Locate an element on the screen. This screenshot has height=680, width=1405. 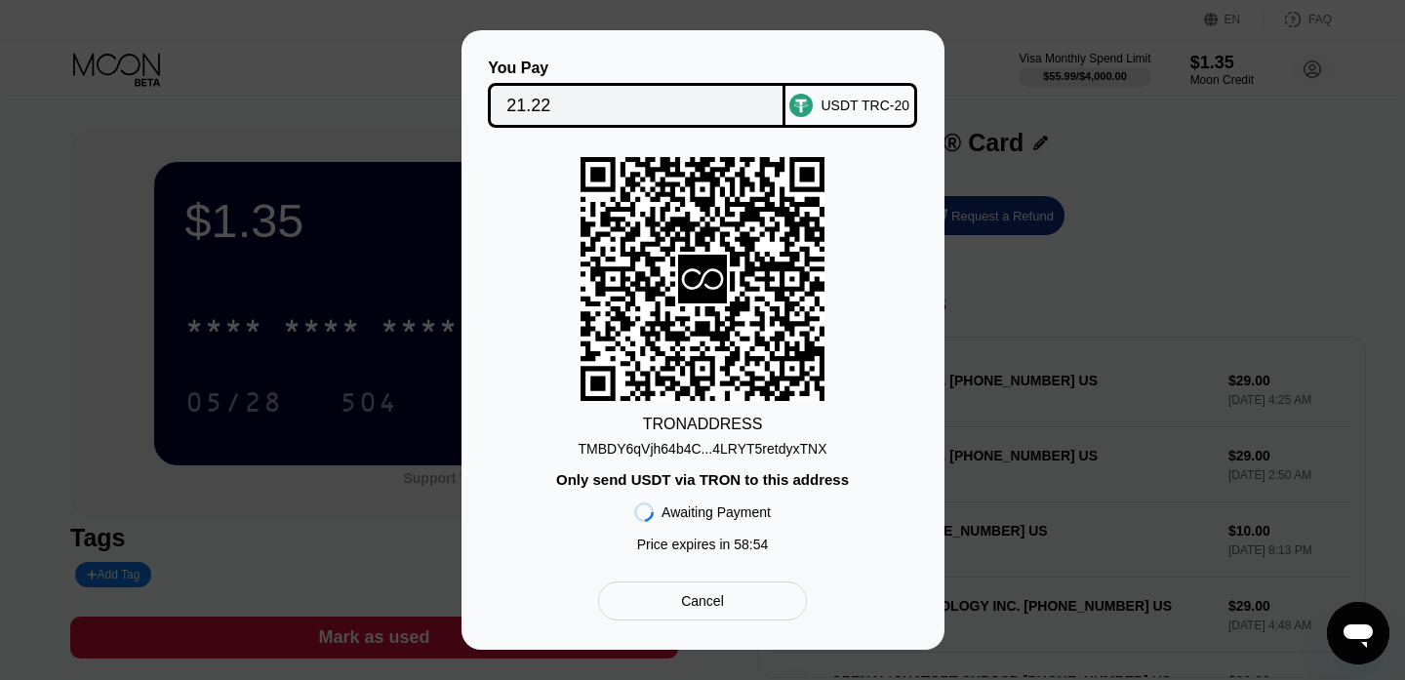
div: Awaiting Payment is located at coordinates (716, 512).